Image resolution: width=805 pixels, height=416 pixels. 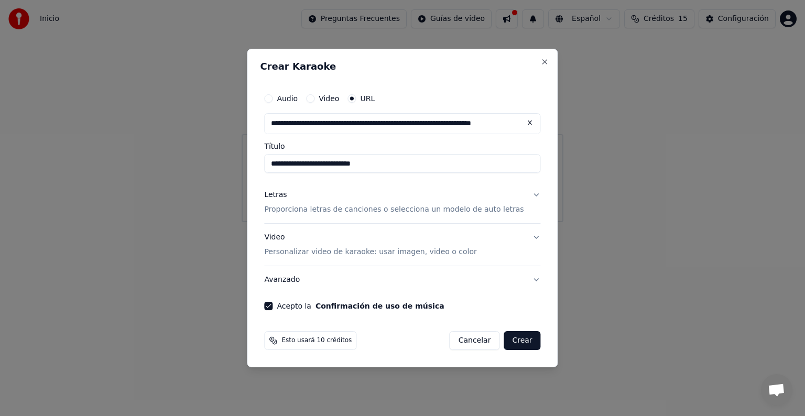 What do you see at coordinates (275, 195) in the screenshot?
I see `div: Letras` at bounding box center [275, 195].